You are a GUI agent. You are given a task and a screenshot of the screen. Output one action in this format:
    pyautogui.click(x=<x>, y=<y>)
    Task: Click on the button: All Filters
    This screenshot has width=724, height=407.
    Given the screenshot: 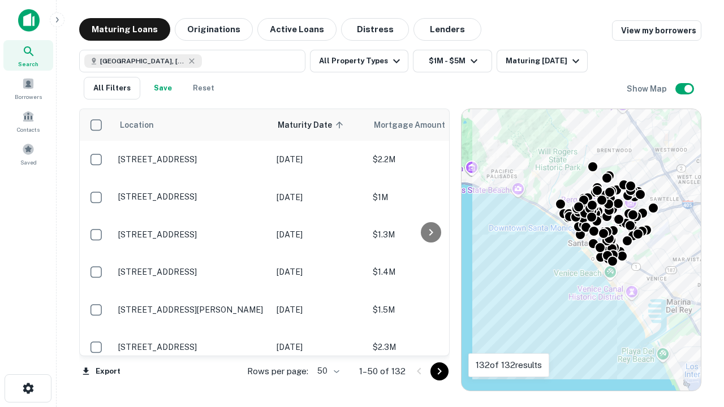 What is the action you would take?
    pyautogui.click(x=112, y=88)
    